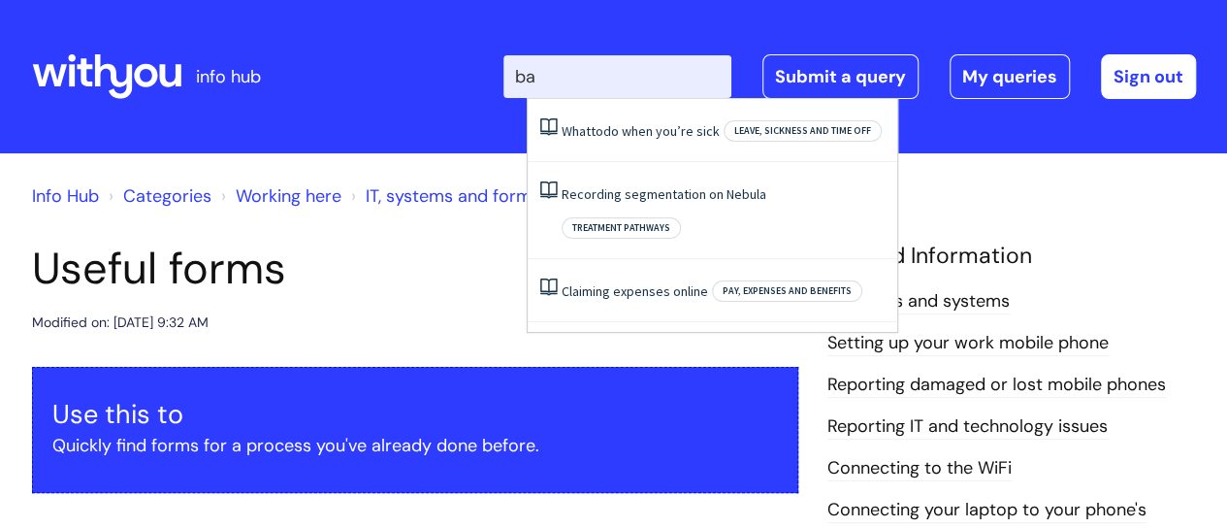 The width and height of the screenshot is (1227, 528). Describe the element at coordinates (640, 131) in the screenshot. I see `a: Whattodo when you’re sick` at that location.